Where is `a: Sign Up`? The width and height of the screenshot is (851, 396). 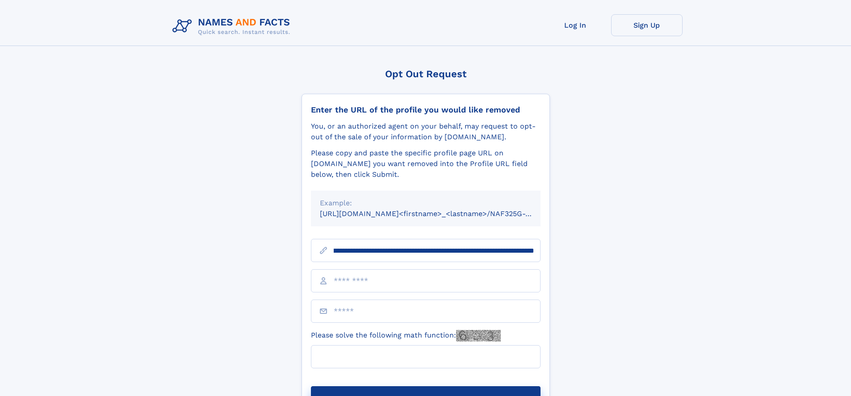
a: Sign Up is located at coordinates (647, 25).